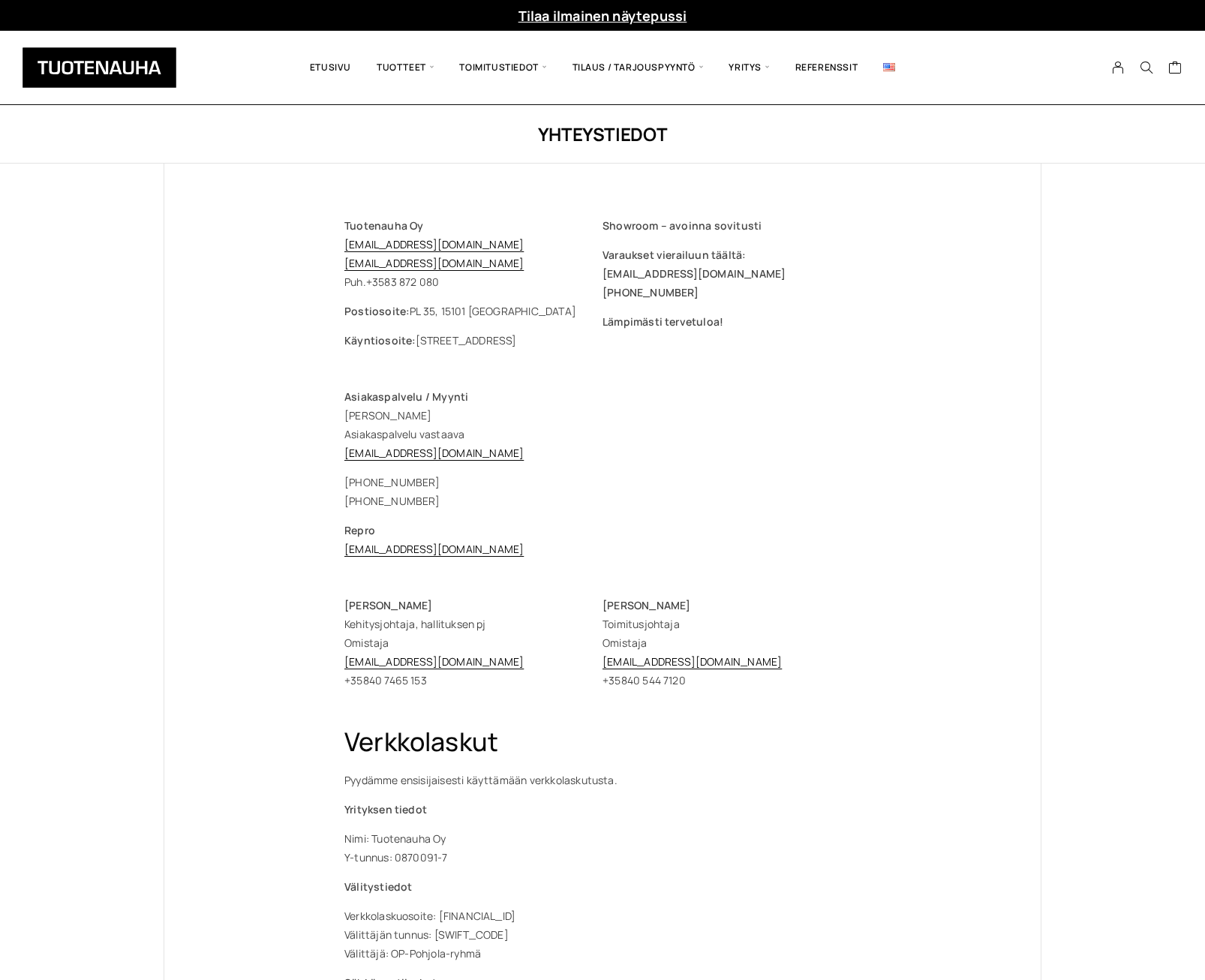 The width and height of the screenshot is (1205, 980). What do you see at coordinates (359, 530) in the screenshot?
I see `strong: Repro` at bounding box center [359, 530].